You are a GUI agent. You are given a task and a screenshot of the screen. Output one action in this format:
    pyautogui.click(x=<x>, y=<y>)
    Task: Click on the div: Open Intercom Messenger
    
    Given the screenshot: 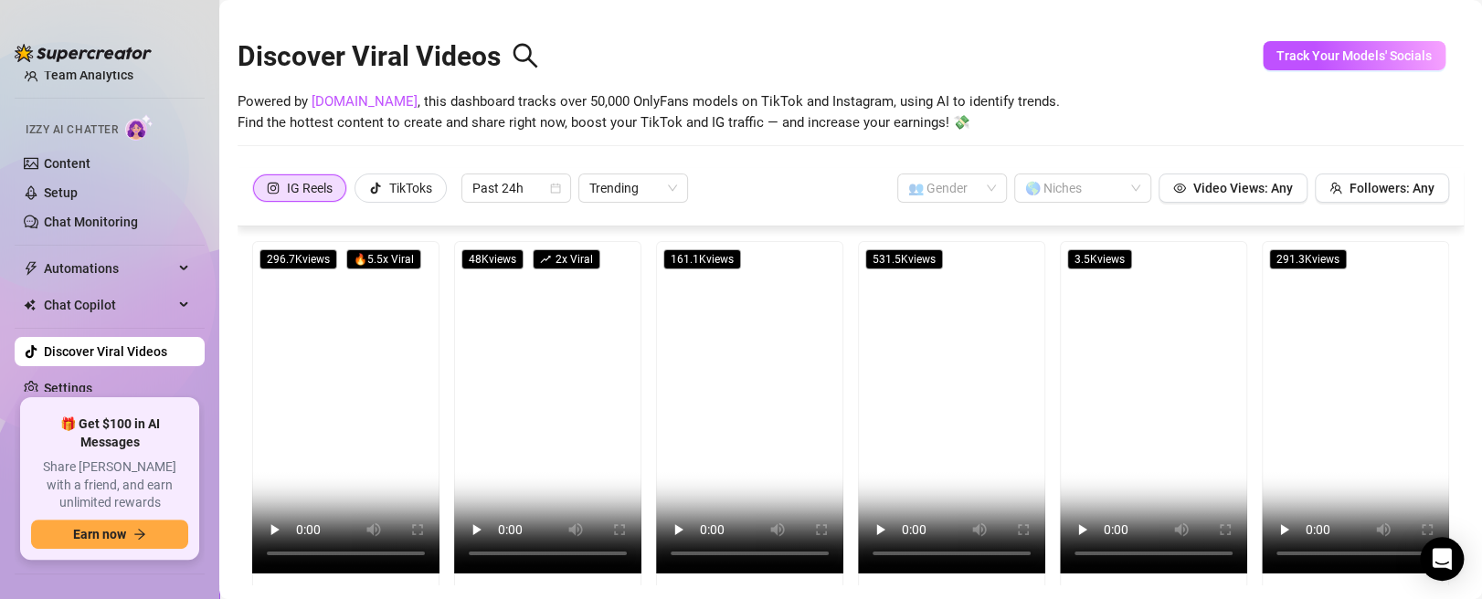 What is the action you would take?
    pyautogui.click(x=1442, y=559)
    